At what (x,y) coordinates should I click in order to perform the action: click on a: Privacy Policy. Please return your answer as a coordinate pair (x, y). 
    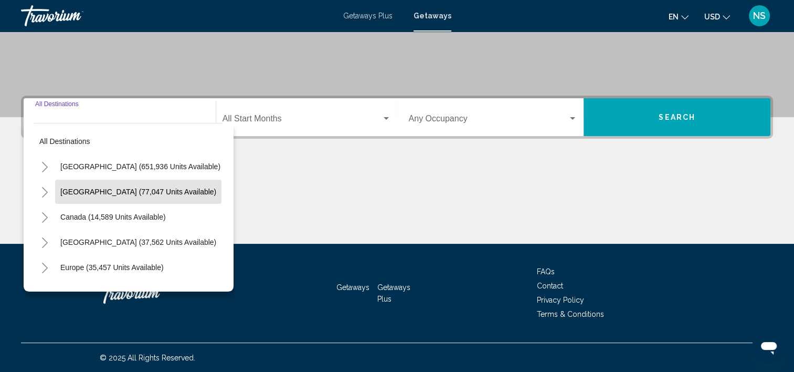
    Looking at the image, I should click on (561, 300).